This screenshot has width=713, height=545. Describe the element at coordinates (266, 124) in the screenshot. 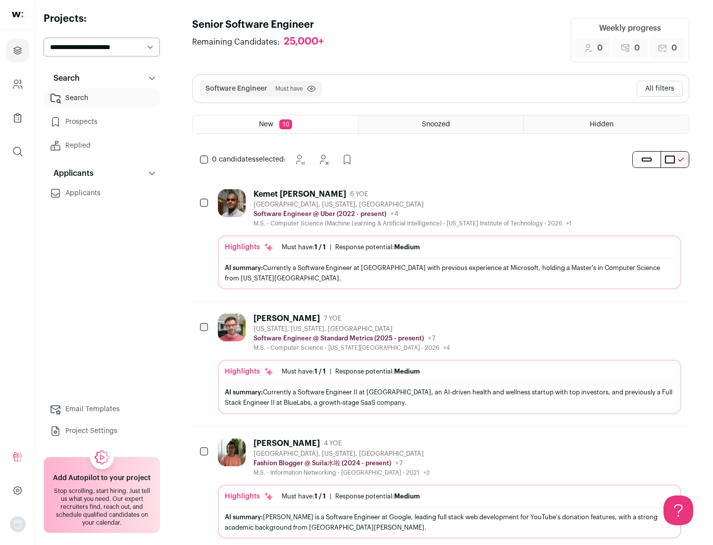

I see `span: New` at that location.